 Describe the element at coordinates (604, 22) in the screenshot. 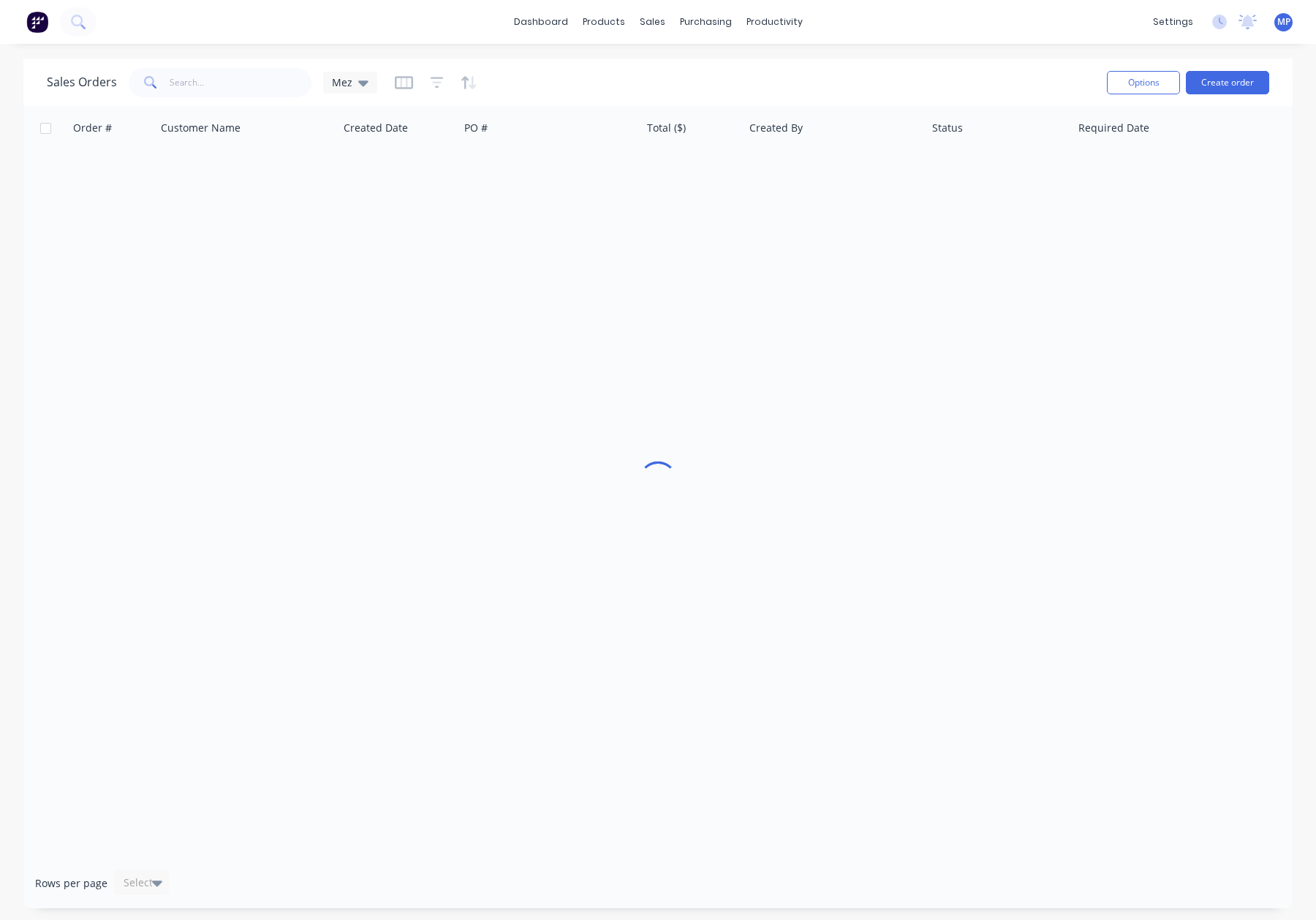

I see `div: products` at that location.